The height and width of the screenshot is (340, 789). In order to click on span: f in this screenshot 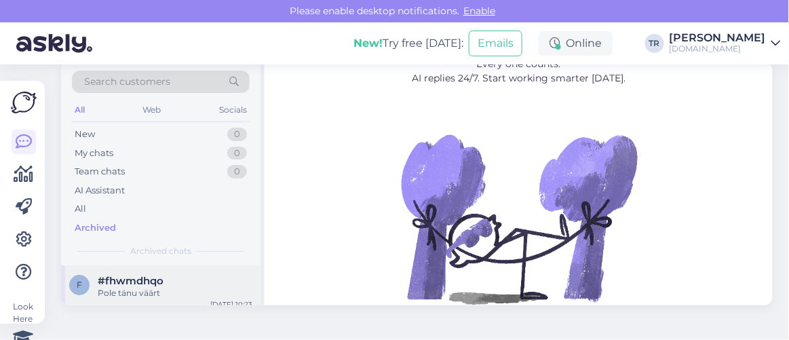, I will do `click(79, 284)`.